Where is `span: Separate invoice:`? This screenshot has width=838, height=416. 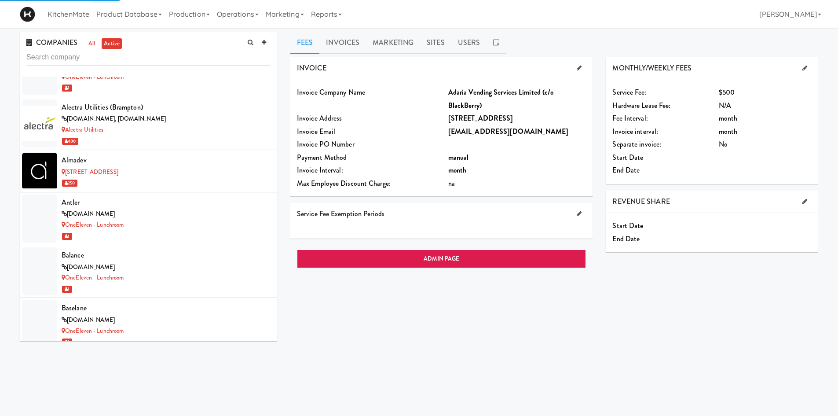
span: Separate invoice: is located at coordinates (637, 144).